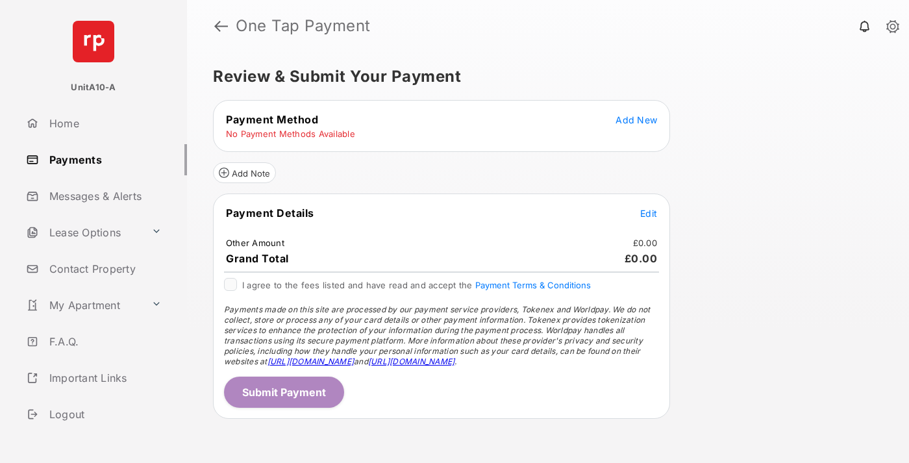  What do you see at coordinates (83, 305) in the screenshot?
I see `a: My Apartment` at bounding box center [83, 305].